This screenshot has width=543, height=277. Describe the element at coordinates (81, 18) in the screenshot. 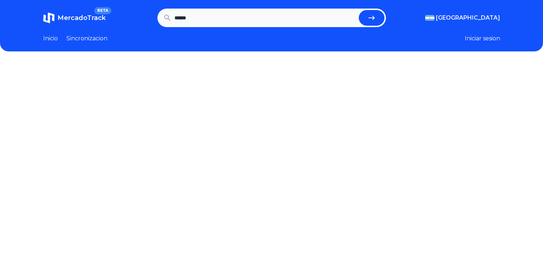

I see `span: MercadoTrack` at that location.